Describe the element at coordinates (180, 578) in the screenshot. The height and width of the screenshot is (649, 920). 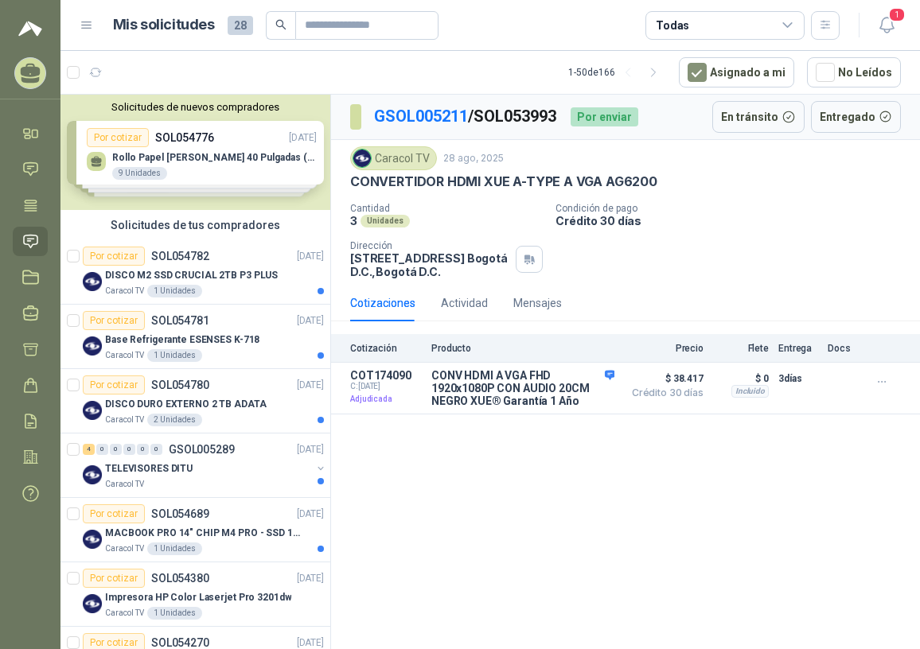
I see `p: SOL054380` at that location.